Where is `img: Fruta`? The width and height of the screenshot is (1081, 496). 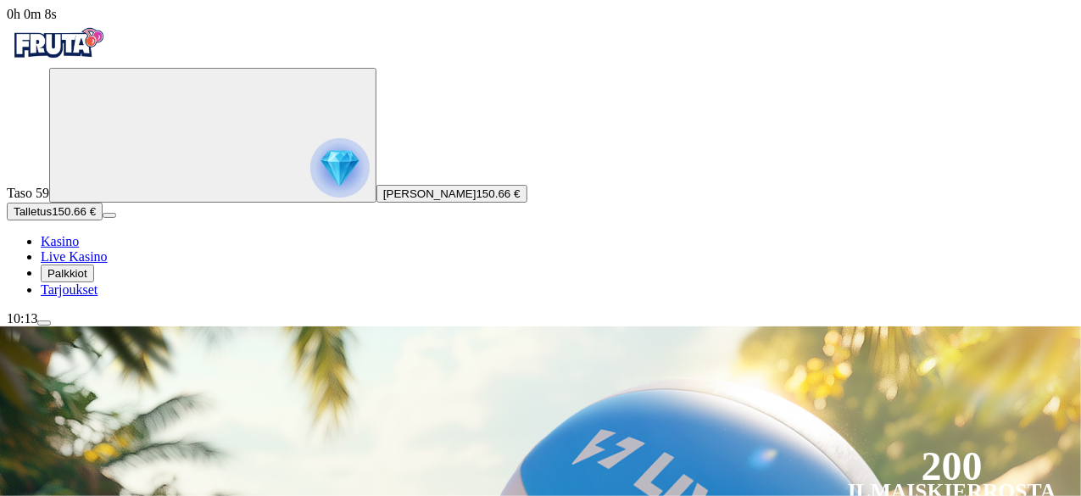
img: Fruta is located at coordinates (58, 43).